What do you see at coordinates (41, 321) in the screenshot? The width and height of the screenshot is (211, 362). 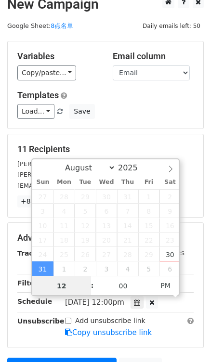 I see `strong: Unsubscribe` at bounding box center [41, 321].